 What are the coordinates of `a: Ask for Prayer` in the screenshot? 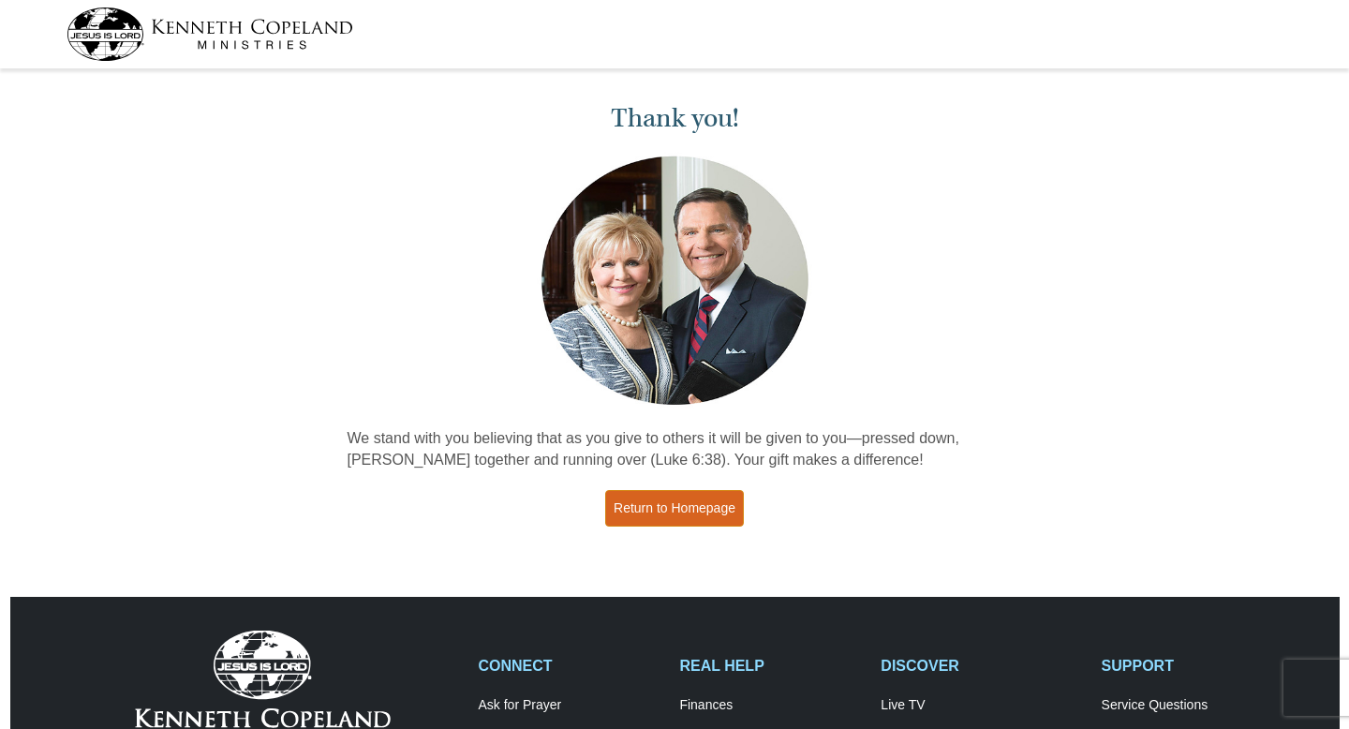 It's located at (569, 705).